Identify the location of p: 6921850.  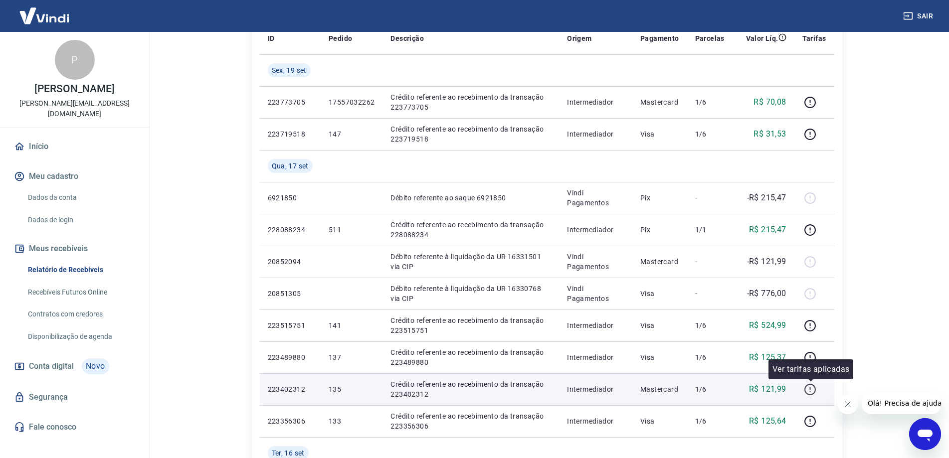
(290, 198).